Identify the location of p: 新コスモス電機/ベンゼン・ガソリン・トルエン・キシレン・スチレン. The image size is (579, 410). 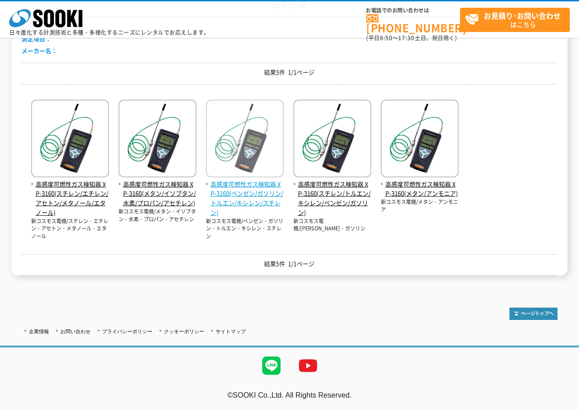
(245, 229).